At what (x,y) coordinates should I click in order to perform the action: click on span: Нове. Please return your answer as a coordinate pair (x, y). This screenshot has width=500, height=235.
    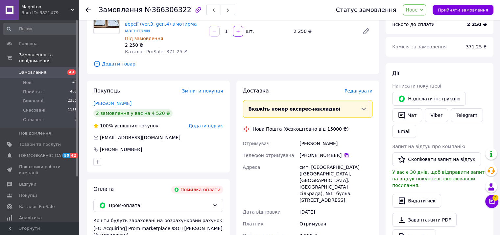
    Looking at the image, I should click on (411, 10).